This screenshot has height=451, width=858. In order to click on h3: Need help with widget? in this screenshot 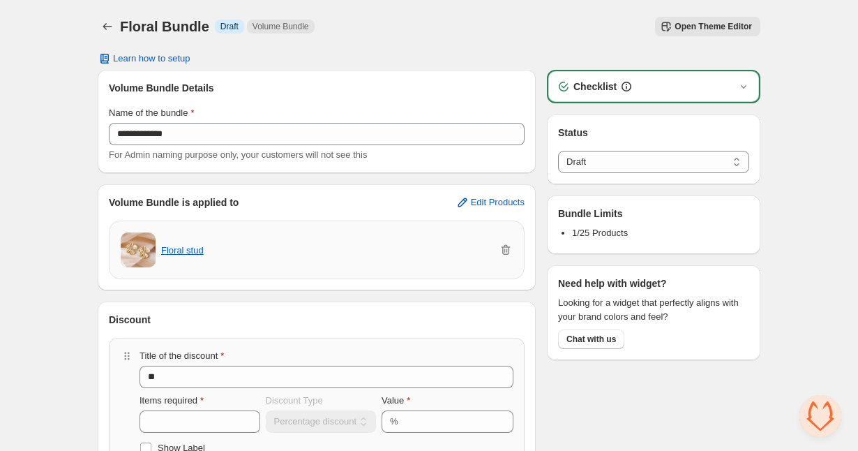, I will do `click(612, 283)`.